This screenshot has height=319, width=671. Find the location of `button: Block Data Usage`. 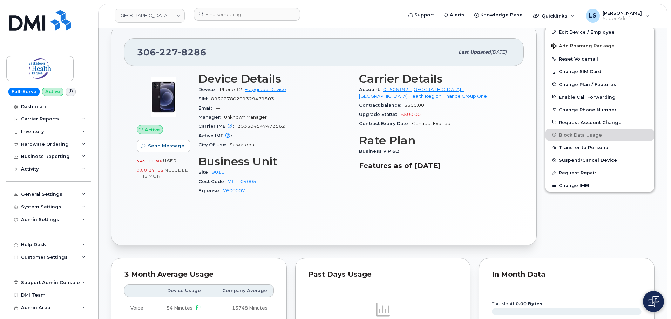

button: Block Data Usage is located at coordinates (600, 135).